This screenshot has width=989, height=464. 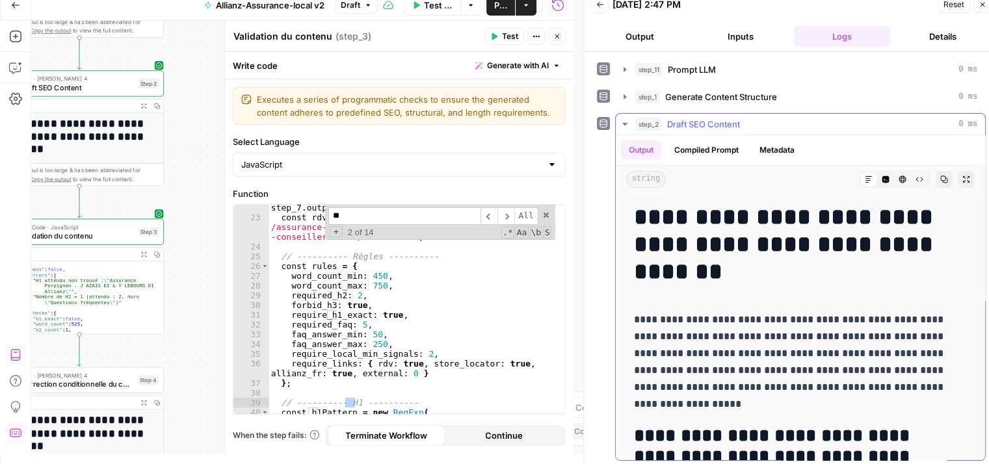 I want to click on div: 29, so click(x=251, y=295).